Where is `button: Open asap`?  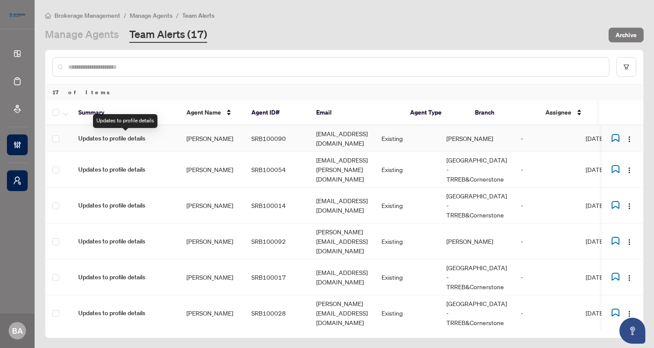 button: Open asap is located at coordinates (632, 331).